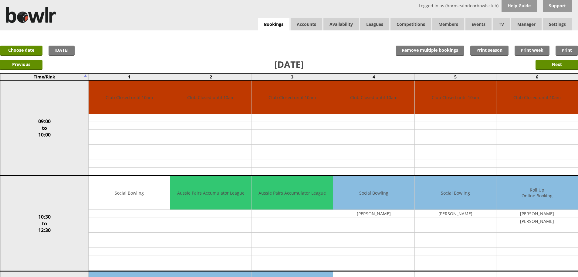 Image resolution: width=578 pixels, height=277 pixels. What do you see at coordinates (129, 77) in the screenshot?
I see `td: 1` at bounding box center [129, 77].